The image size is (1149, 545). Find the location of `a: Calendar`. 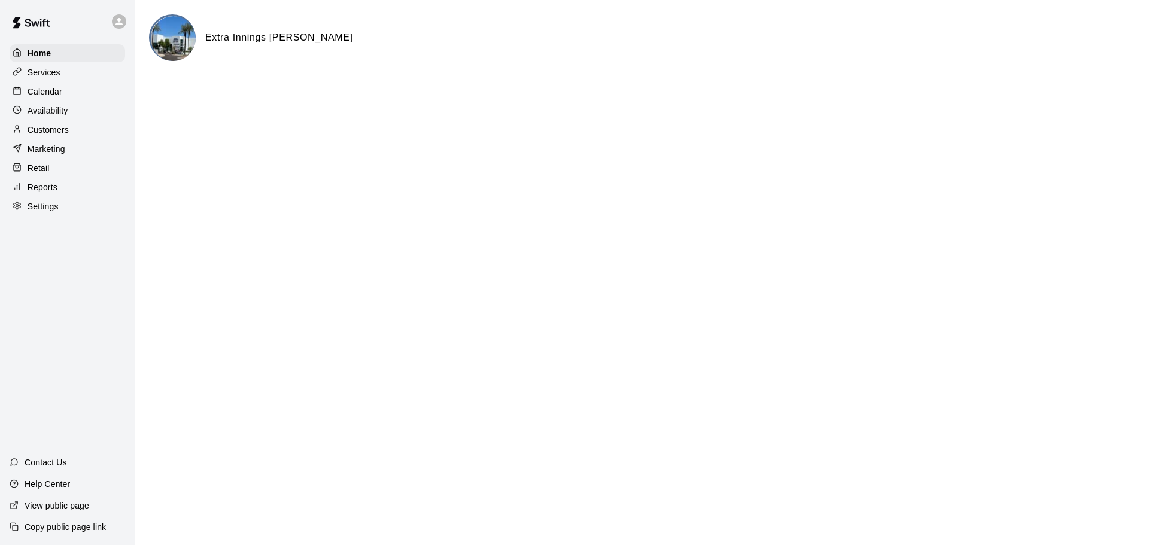

a: Calendar is located at coordinates (67, 92).